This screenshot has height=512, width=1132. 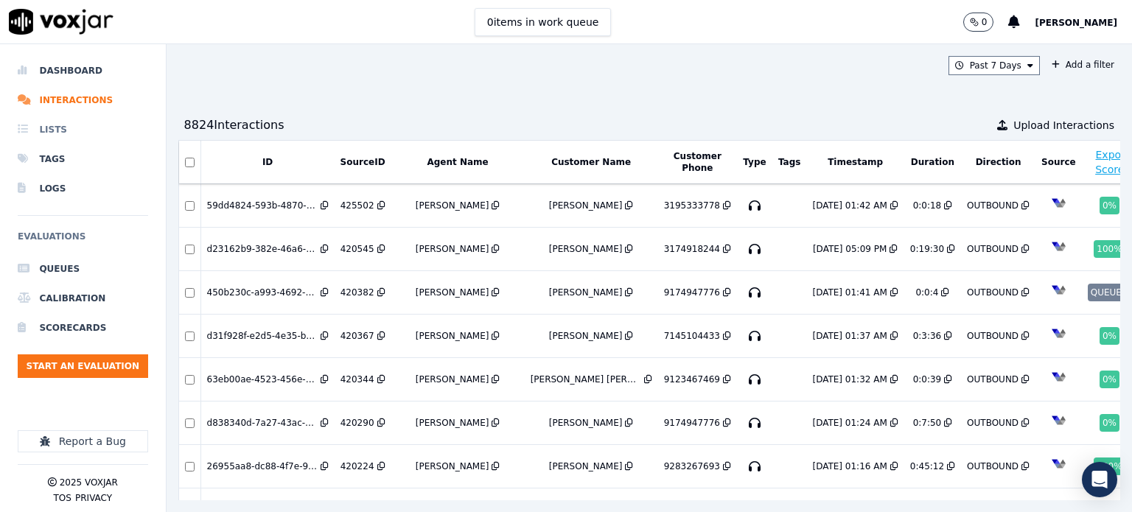 What do you see at coordinates (83, 328) in the screenshot?
I see `li: Scorecards` at bounding box center [83, 328].